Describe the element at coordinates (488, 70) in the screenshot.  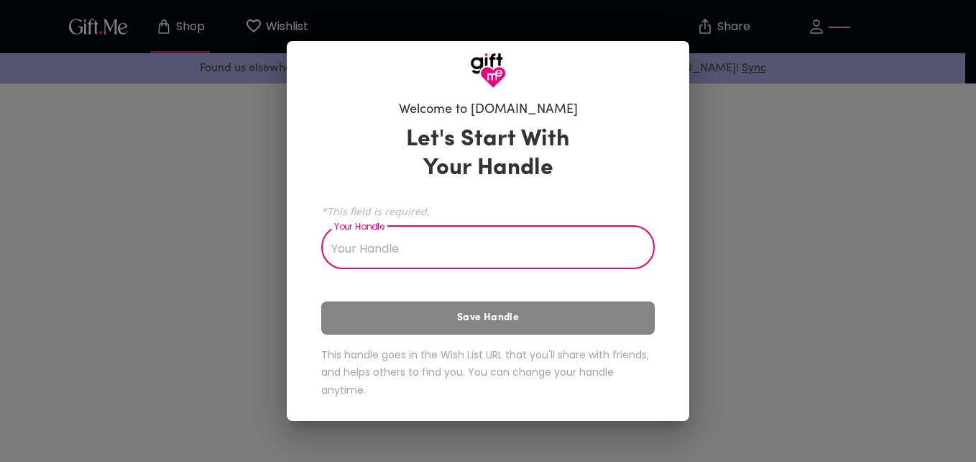
I see `img: GiftMe Logo` at that location.